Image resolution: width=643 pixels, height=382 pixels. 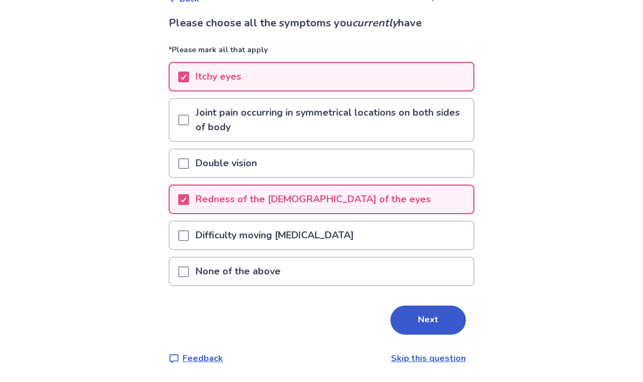 What do you see at coordinates (428, 320) in the screenshot?
I see `button: Next` at bounding box center [428, 320].